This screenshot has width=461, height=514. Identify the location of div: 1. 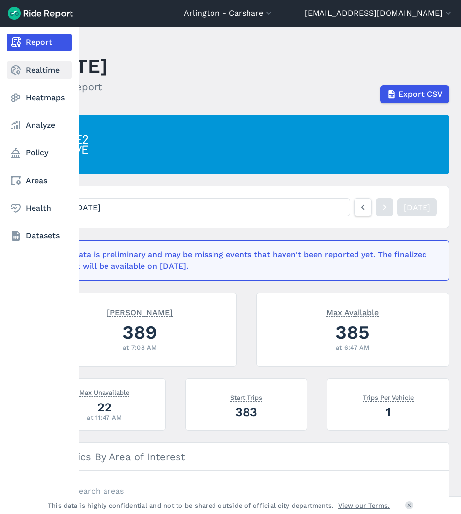
(388, 412).